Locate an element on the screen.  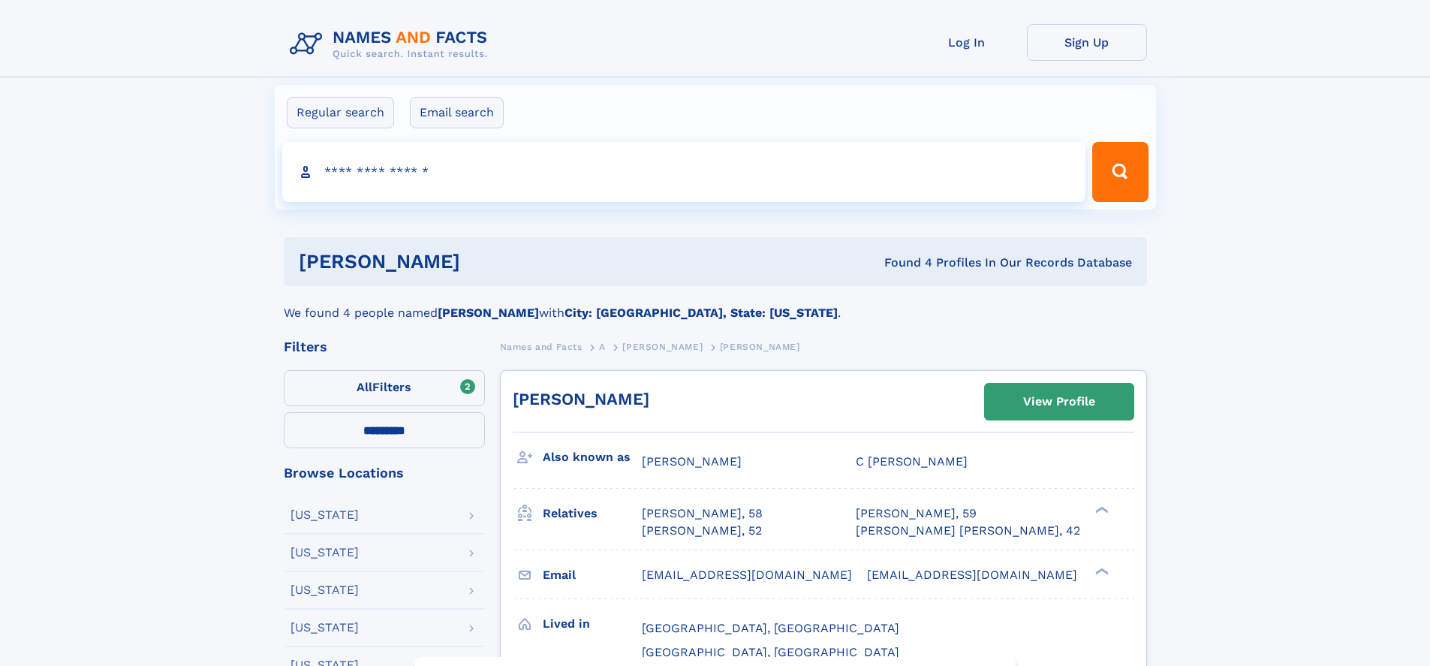
a: Sign Up is located at coordinates (1087, 42).